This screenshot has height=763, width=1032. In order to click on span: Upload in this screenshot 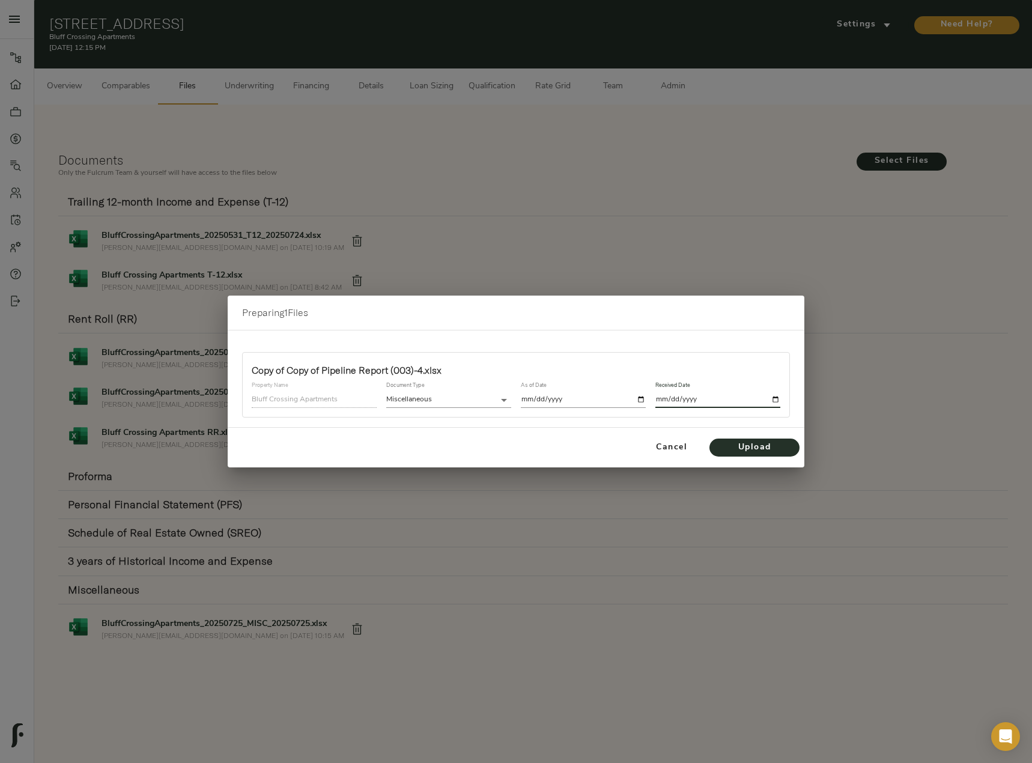, I will do `click(754, 447)`.